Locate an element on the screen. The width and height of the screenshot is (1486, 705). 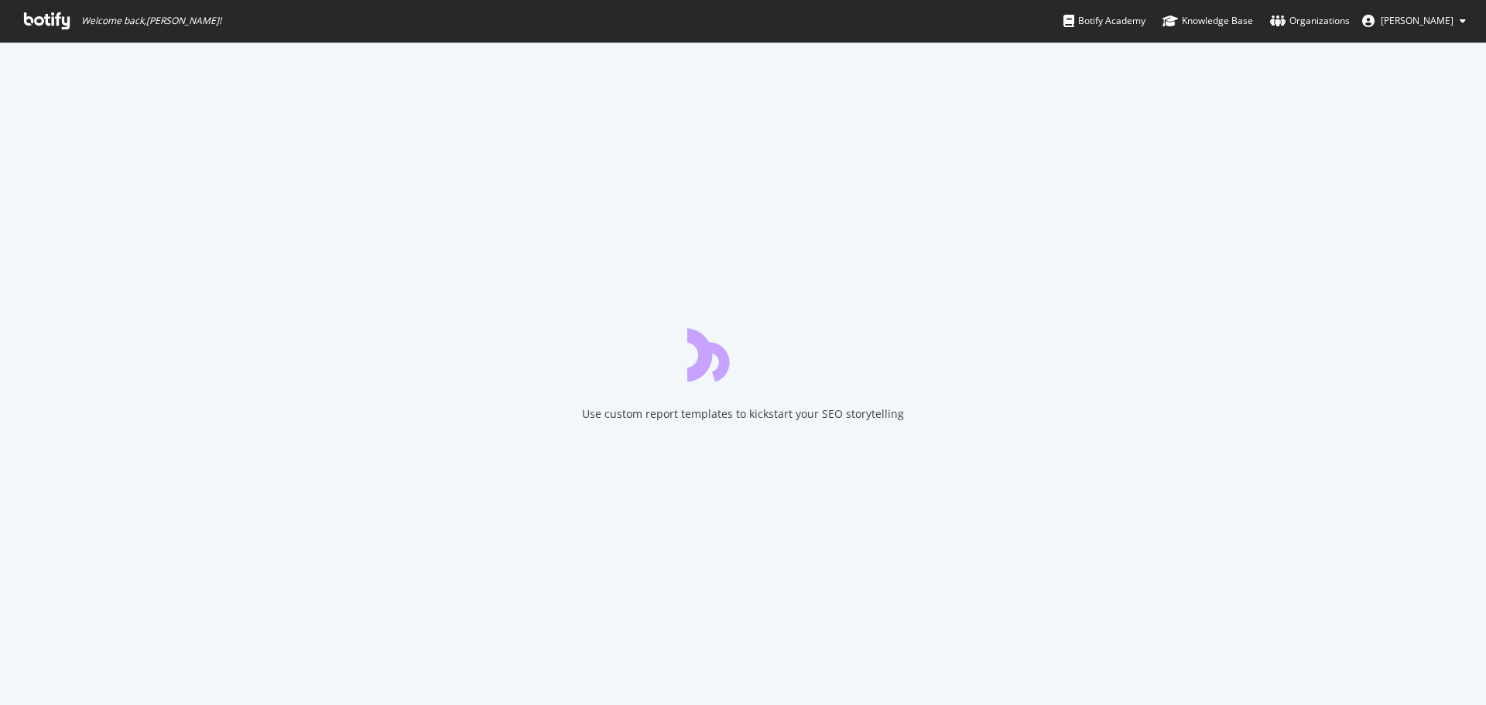
div: Knowledge Base is located at coordinates (1207, 21).